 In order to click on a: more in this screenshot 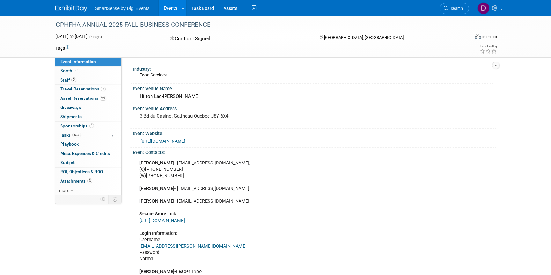, I will do `click(88, 191)`.